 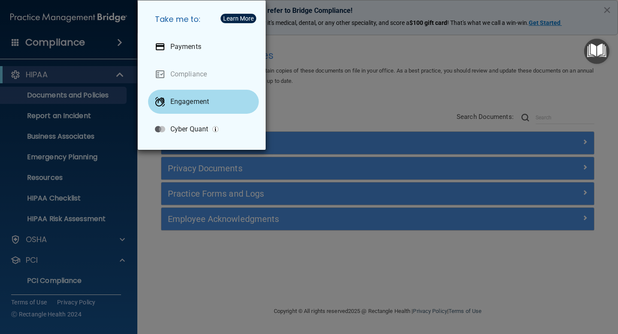 What do you see at coordinates (238, 18) in the screenshot?
I see `div: Learn More` at bounding box center [238, 18].